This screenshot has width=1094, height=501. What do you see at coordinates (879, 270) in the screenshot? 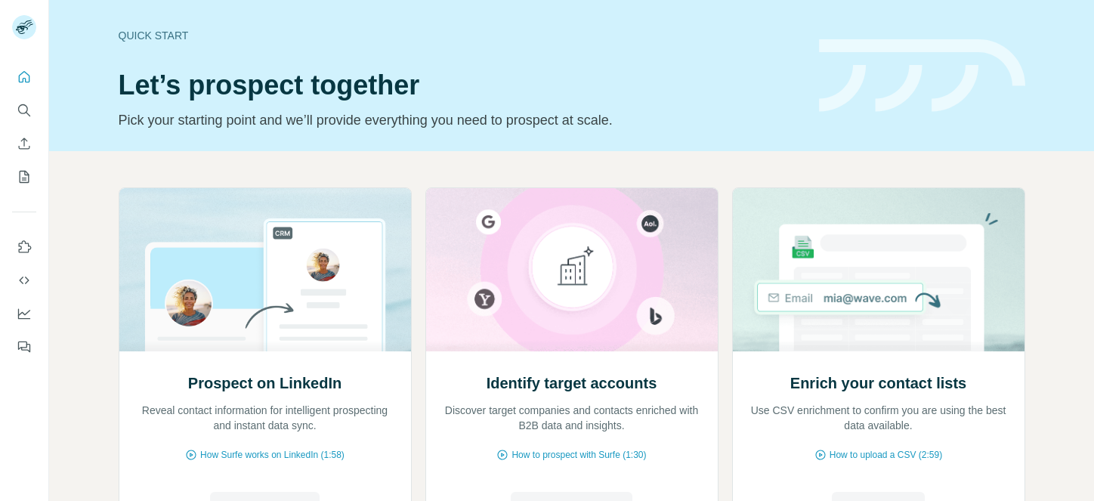
I see `img: Enrich your contact lists` at bounding box center [879, 270].